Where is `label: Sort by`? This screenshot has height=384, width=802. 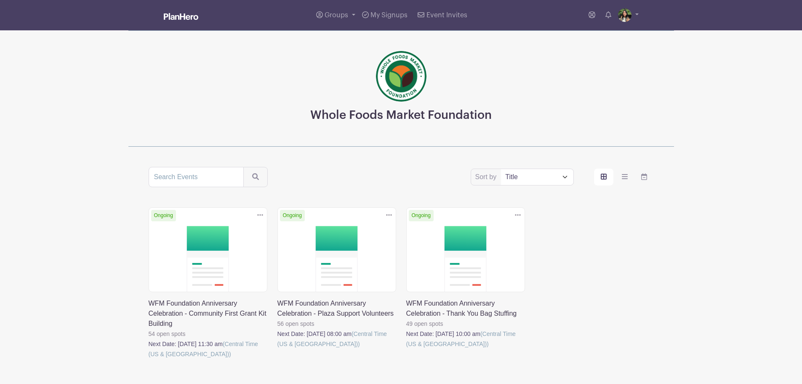
label: Sort by is located at coordinates (487, 177).